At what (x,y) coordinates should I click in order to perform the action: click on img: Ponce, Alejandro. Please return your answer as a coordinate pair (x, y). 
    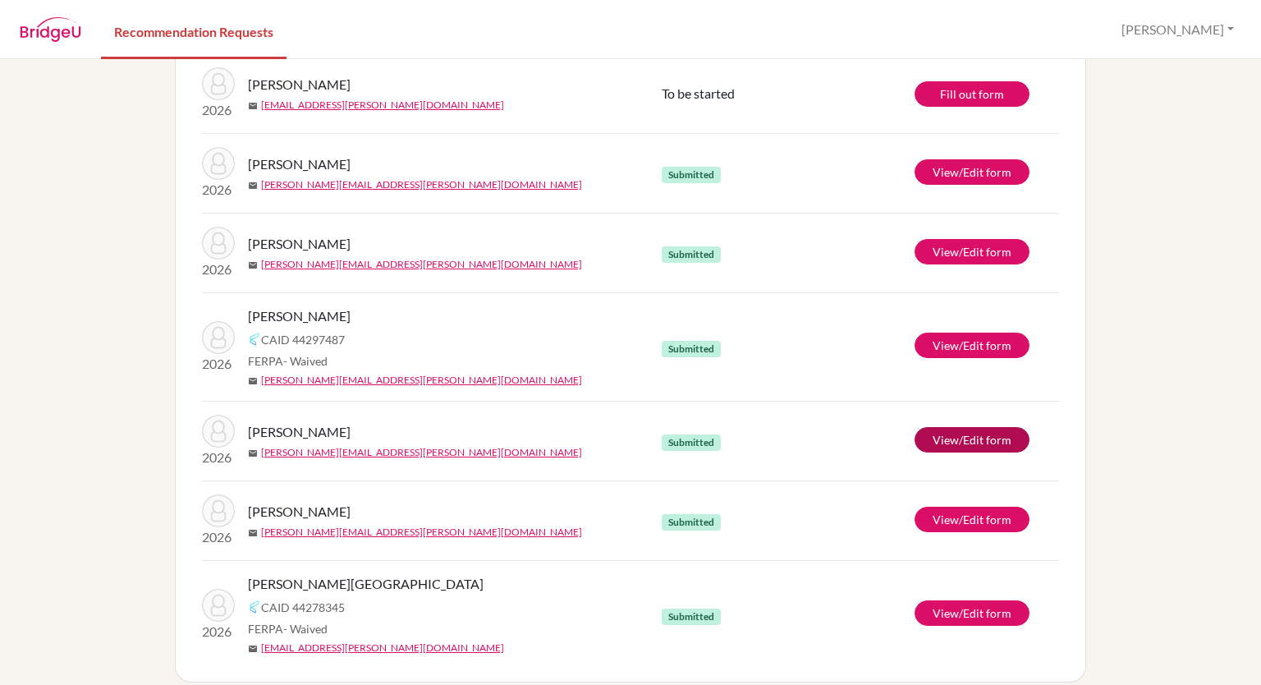
    Looking at the image, I should click on (218, 337).